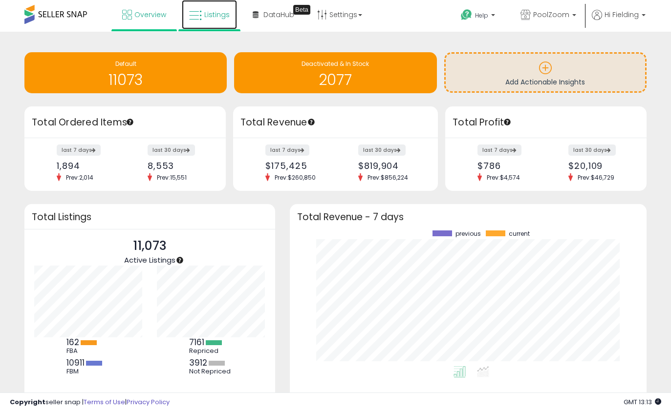 This screenshot has height=412, width=671. I want to click on a: Privacy Policy, so click(148, 402).